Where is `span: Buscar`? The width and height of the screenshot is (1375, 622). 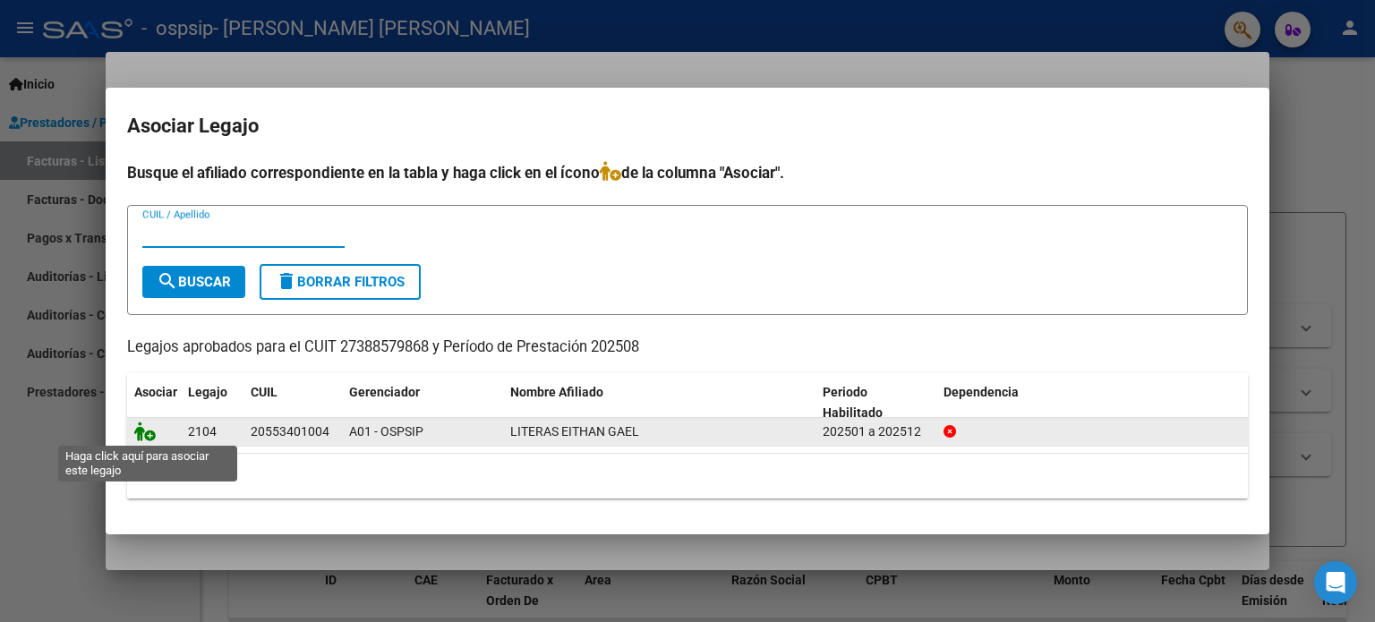
span: Buscar is located at coordinates (193, 282).